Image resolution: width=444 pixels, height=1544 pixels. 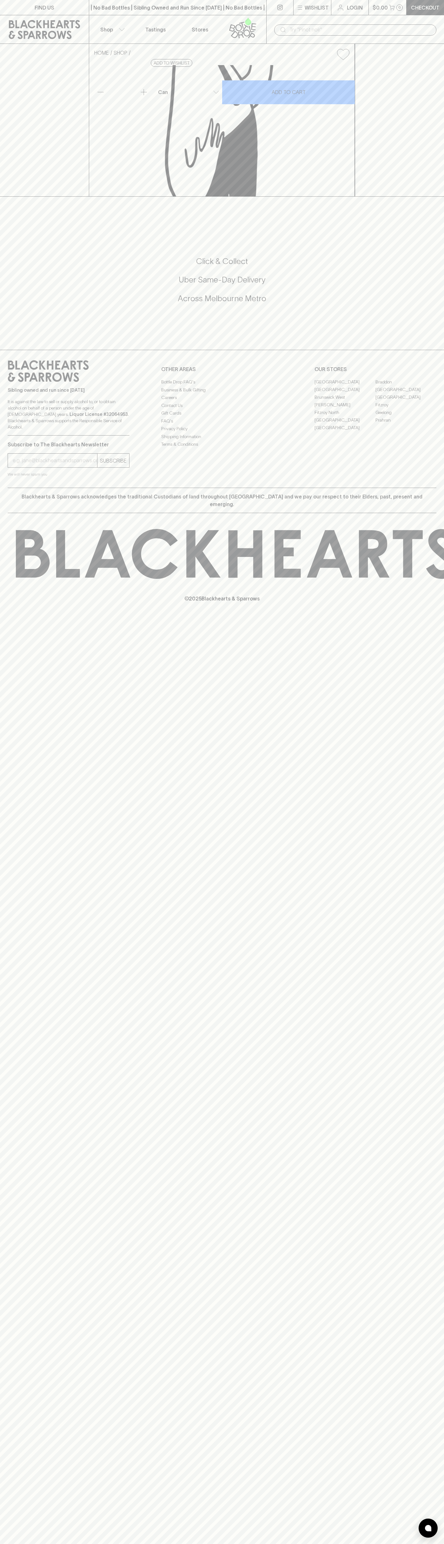 I want to click on img: bubble-icon, so click(x=429, y=1528).